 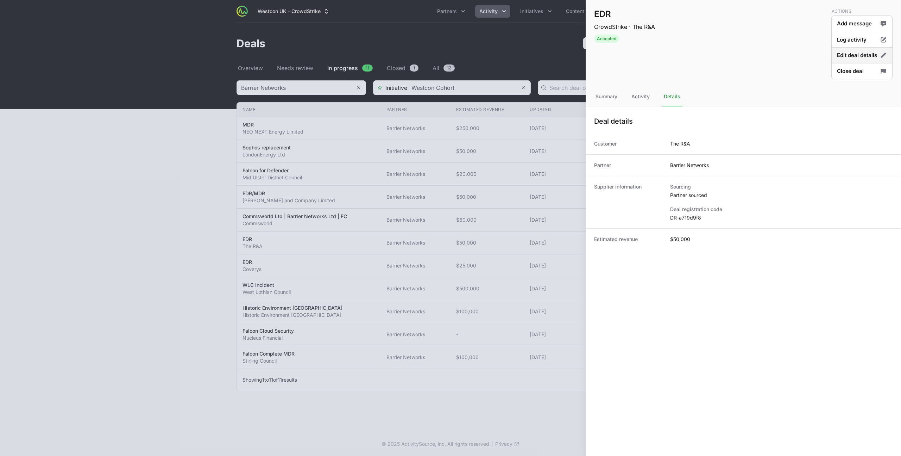 I want to click on p: CrowdStrike · The R&A, so click(x=624, y=27).